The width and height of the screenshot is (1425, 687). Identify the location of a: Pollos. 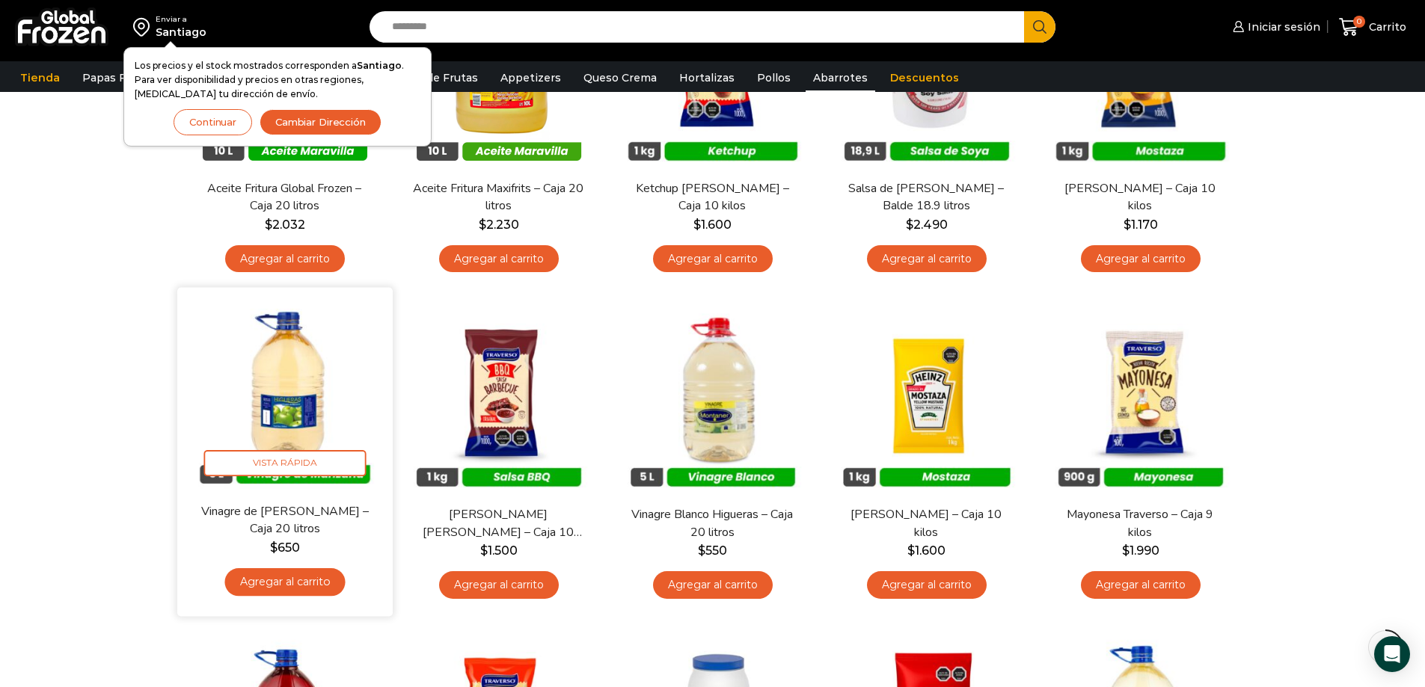
(773, 78).